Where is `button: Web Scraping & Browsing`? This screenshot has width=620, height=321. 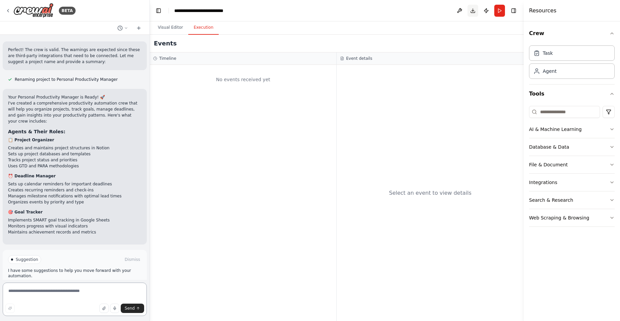
button: Web Scraping & Browsing is located at coordinates (571, 218).